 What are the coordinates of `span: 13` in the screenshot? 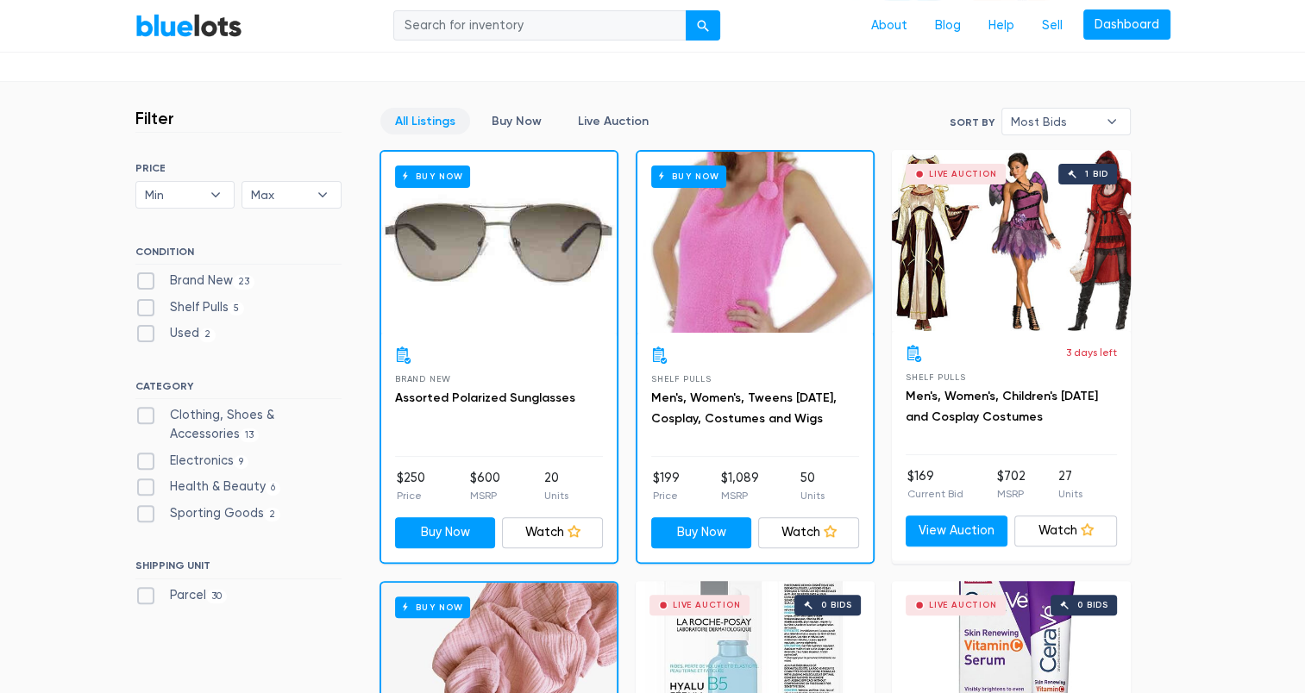 It's located at (249, 436).